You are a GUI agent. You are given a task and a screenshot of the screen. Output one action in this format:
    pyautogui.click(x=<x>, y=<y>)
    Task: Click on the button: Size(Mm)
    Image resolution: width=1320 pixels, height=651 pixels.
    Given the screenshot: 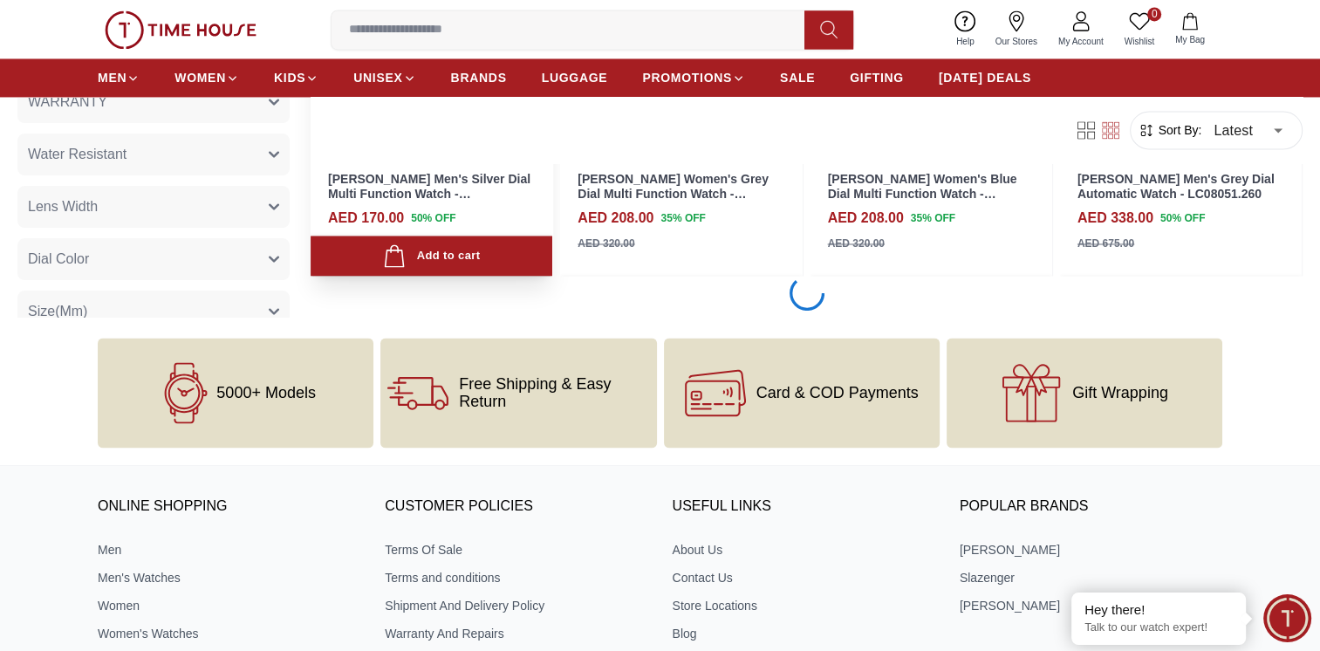 What is the action you would take?
    pyautogui.click(x=154, y=312)
    